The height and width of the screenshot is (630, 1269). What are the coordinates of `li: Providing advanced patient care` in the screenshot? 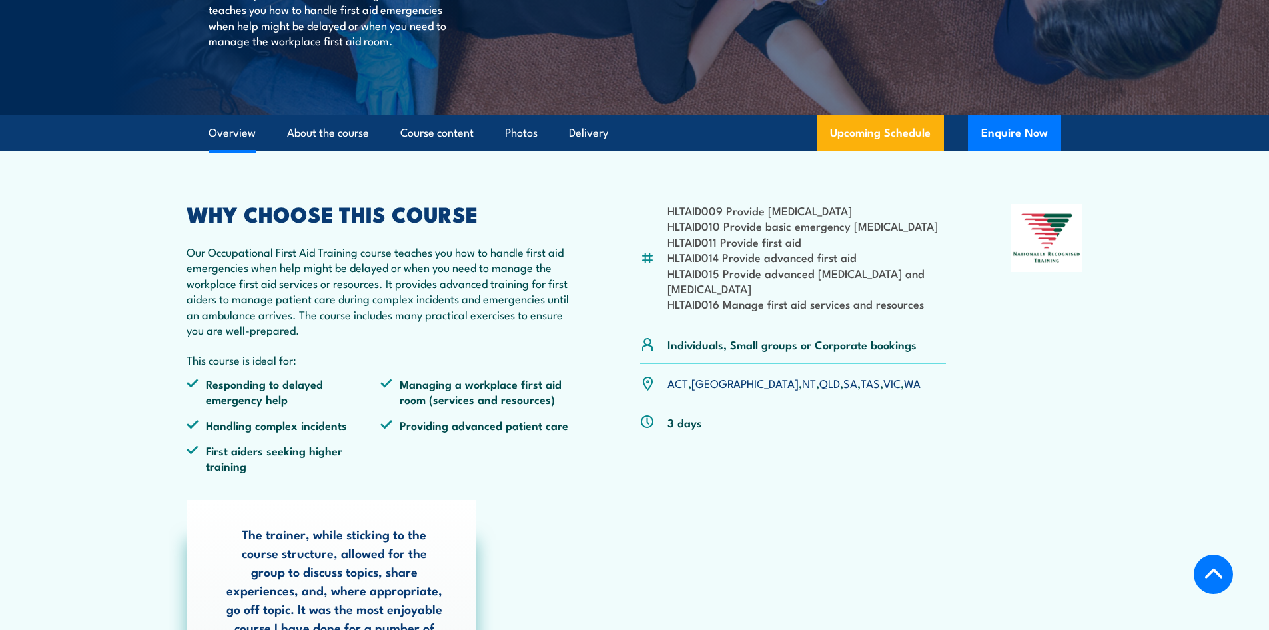 It's located at (478, 424).